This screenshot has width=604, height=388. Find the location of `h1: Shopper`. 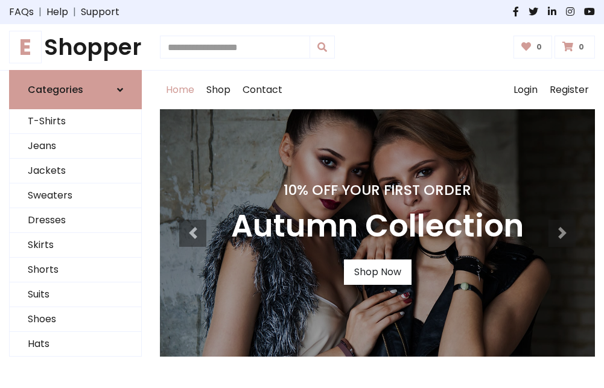

h1: Shopper is located at coordinates (75, 47).